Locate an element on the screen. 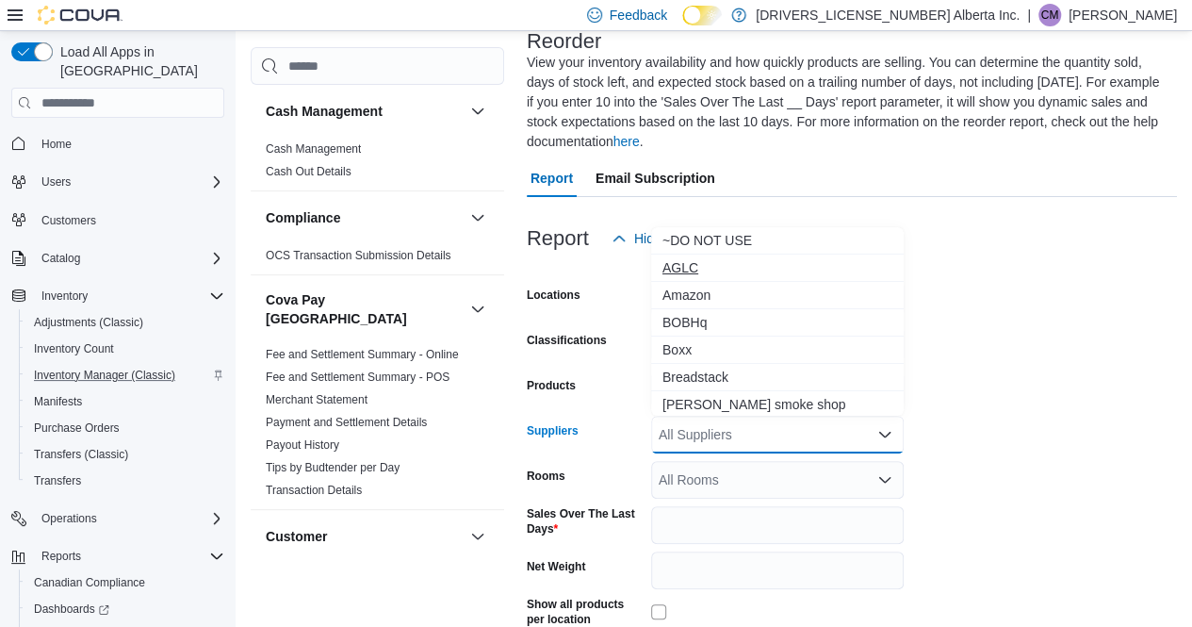 The height and width of the screenshot is (627, 1192). a: Transfers (Classic) is located at coordinates (81, 454).